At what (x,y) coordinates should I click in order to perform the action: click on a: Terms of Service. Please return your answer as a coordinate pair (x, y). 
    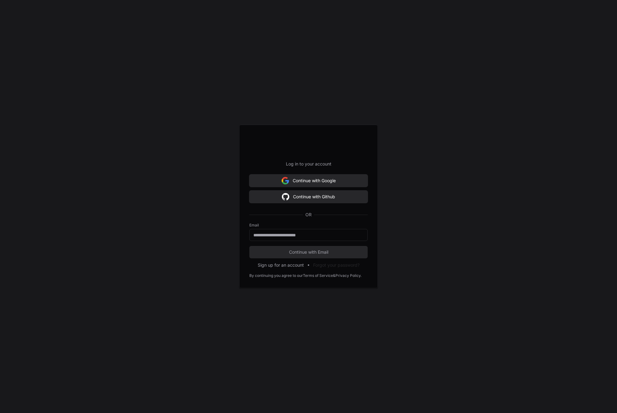
    Looking at the image, I should click on (318, 276).